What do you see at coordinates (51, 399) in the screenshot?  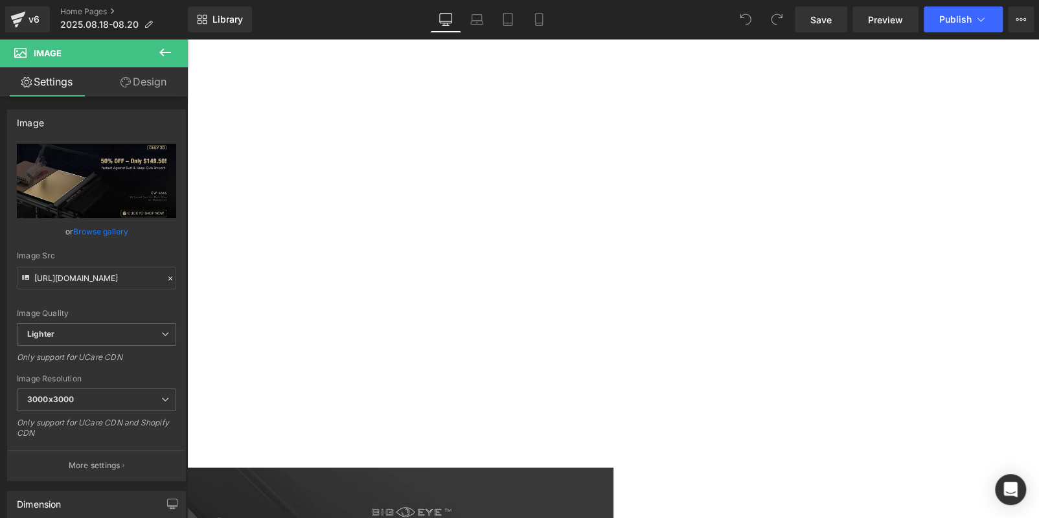 I see `b: 3000x3000` at bounding box center [51, 399].